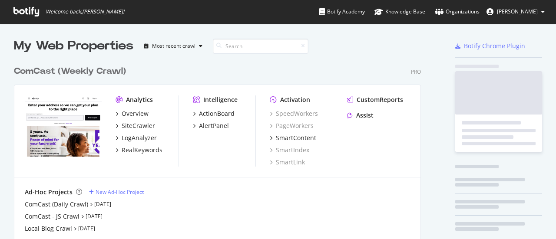 The height and width of the screenshot is (239, 556). What do you see at coordinates (52, 217) in the screenshot?
I see `div: ComCast - JS Crawl` at bounding box center [52, 217].